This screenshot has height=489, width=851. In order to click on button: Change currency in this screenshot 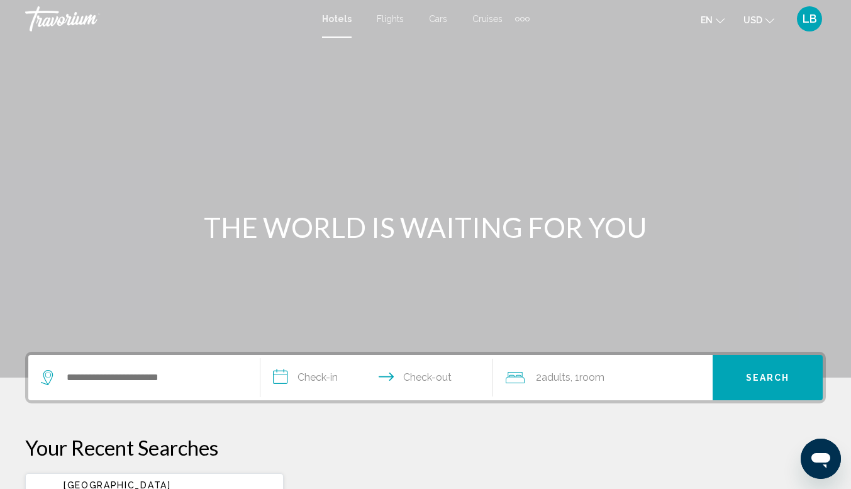, I will do `click(758, 19)`.